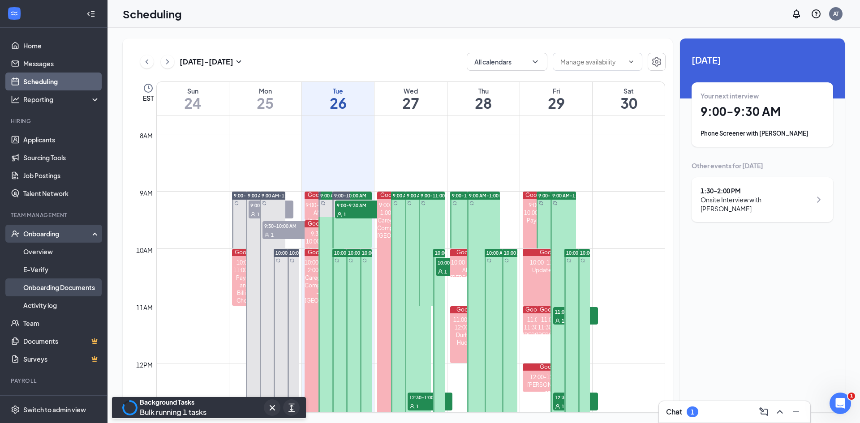 This screenshot has height=423, width=860. I want to click on h1: 24, so click(193, 103).